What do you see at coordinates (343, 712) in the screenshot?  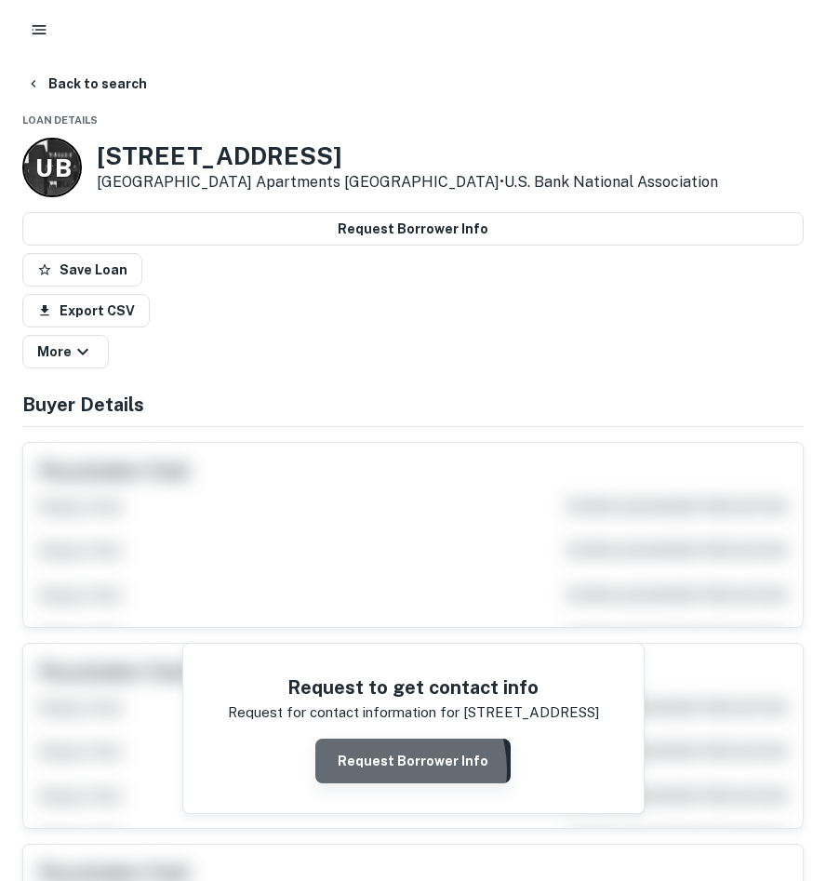 I see `p: Request for contact information for` at bounding box center [343, 712].